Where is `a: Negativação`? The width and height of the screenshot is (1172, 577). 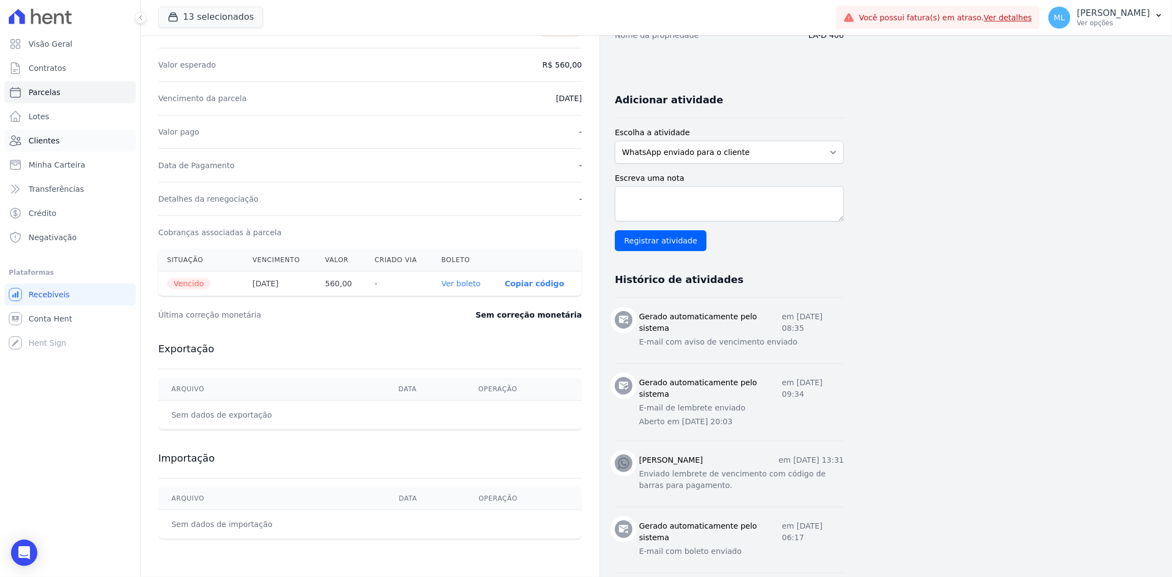 a: Negativação is located at coordinates (70, 237).